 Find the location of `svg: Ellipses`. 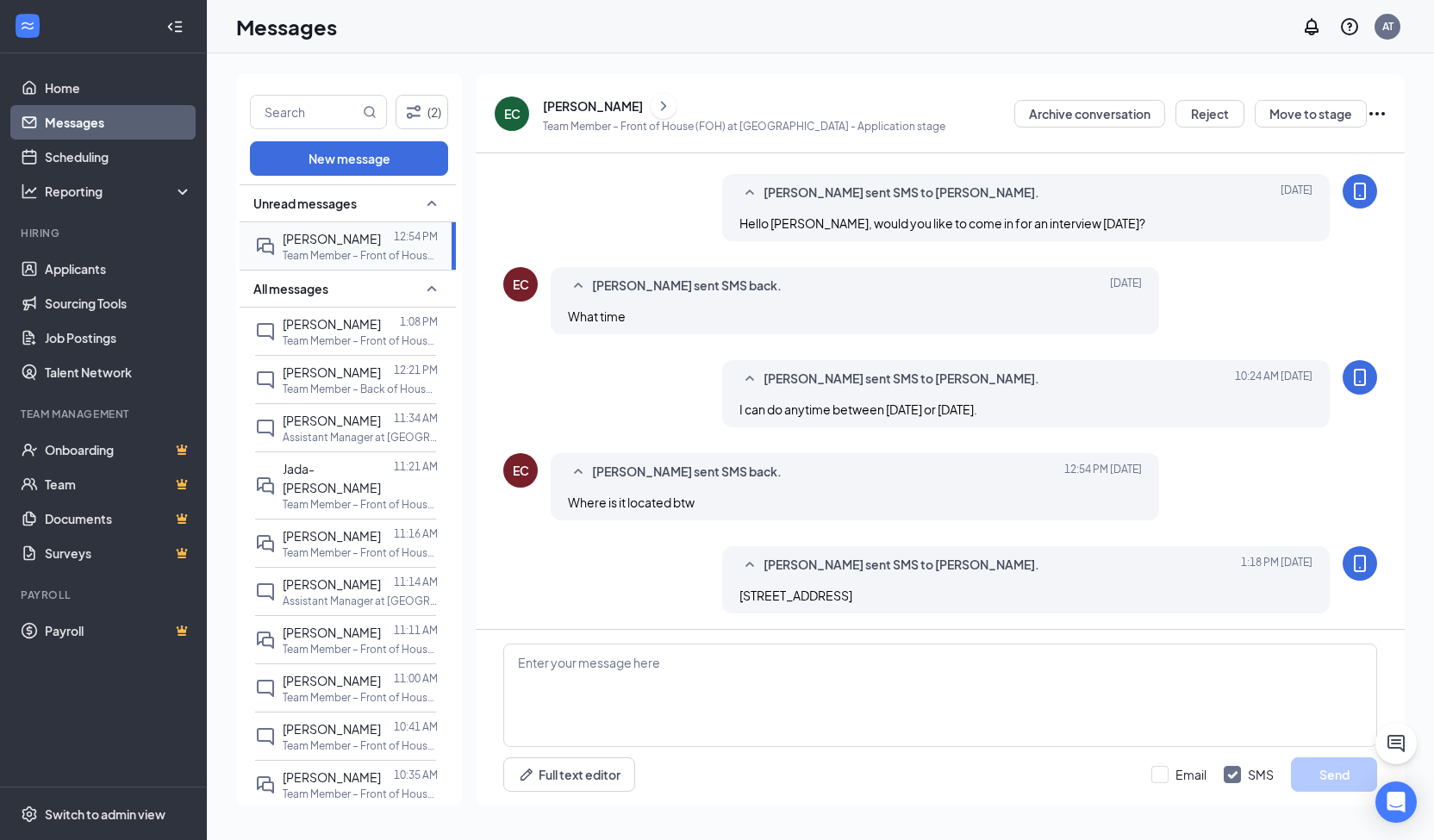

svg: Ellipses is located at coordinates (1377, 114).